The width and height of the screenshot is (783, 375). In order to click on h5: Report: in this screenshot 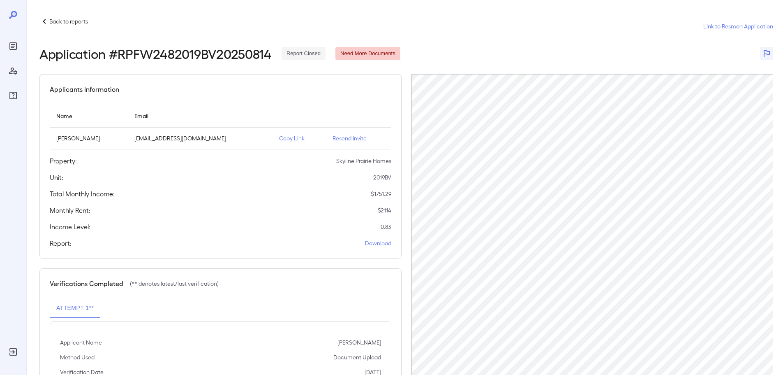, I will do `click(60, 243)`.